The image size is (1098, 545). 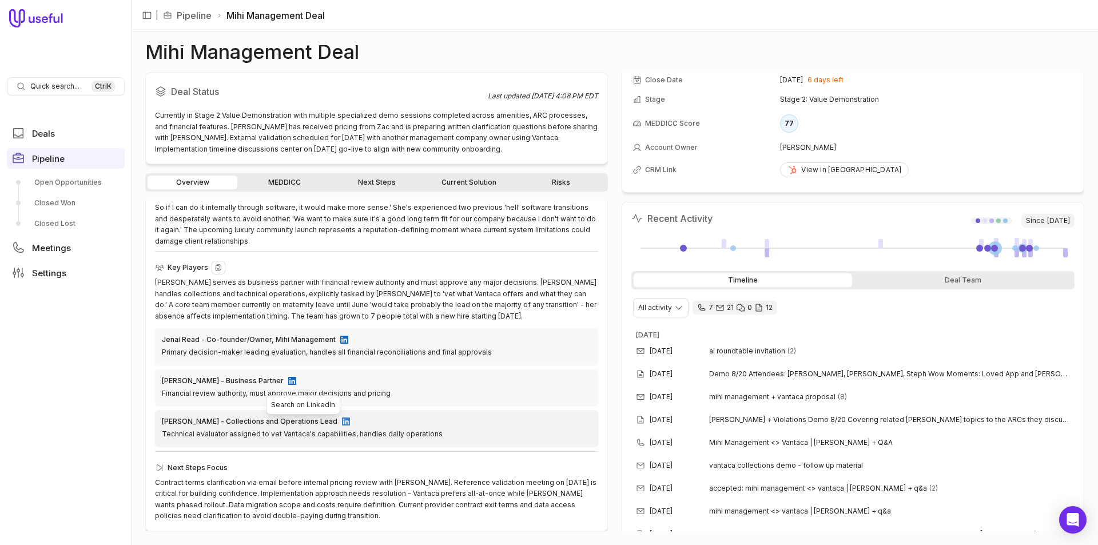 What do you see at coordinates (66, 183) in the screenshot?
I see `a: Open Opportunities` at bounding box center [66, 183].